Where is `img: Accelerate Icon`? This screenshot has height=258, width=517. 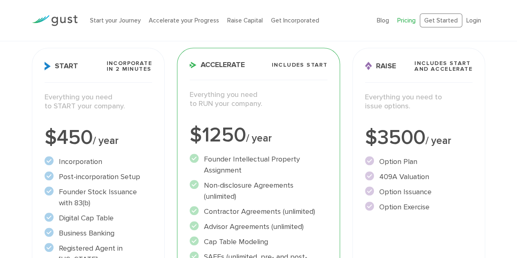 img: Accelerate Icon is located at coordinates (193, 65).